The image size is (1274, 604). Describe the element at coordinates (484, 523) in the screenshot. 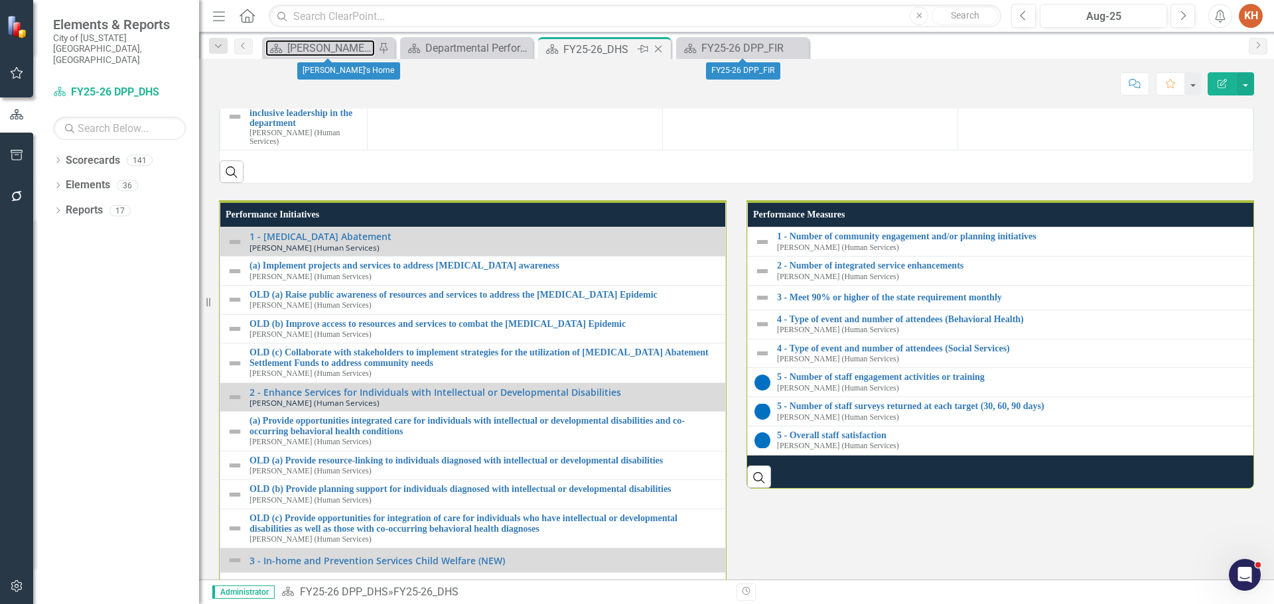

I see `a: OLD (c) Provide opportunities for integration of care for individuals who have intellectual or de...` at that location.